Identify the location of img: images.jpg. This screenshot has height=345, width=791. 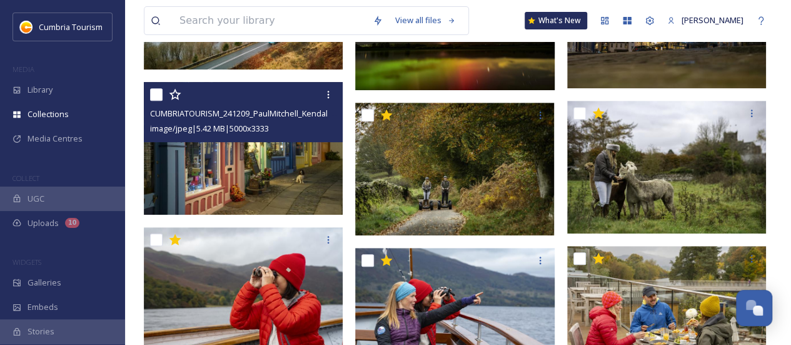
(26, 27).